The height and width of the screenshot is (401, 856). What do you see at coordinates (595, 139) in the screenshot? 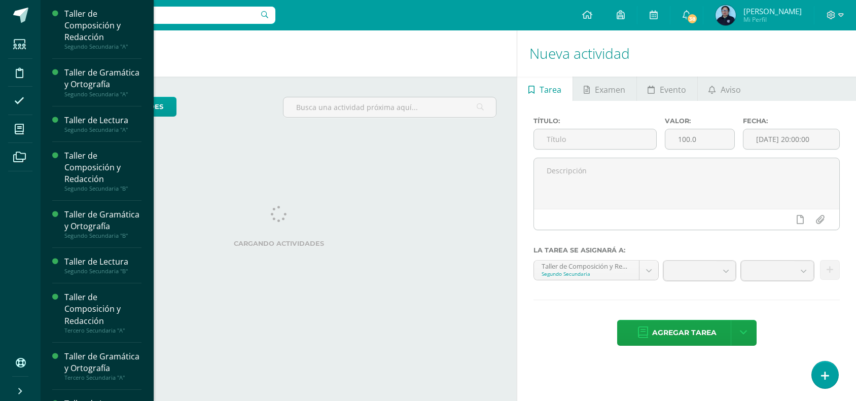
I see `input: Título` at bounding box center [595, 139].